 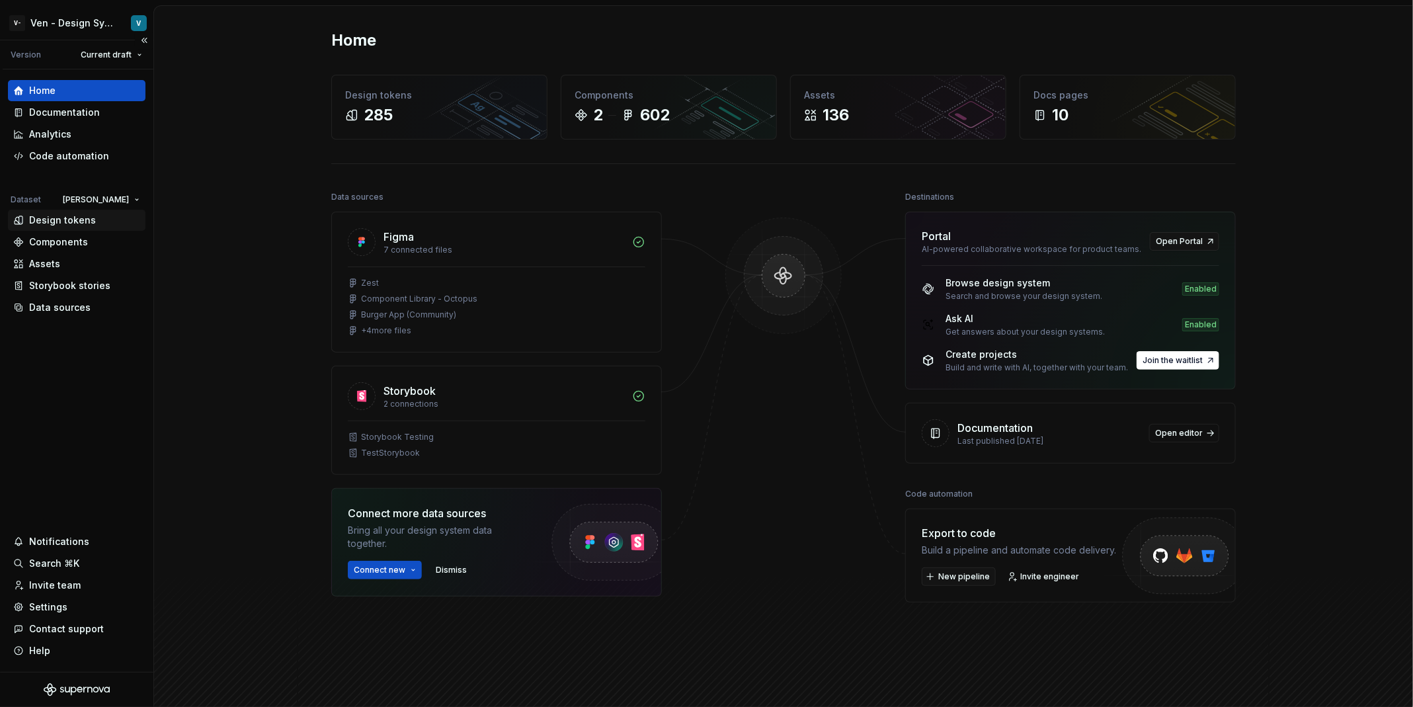 I want to click on h2: Home, so click(x=354, y=40).